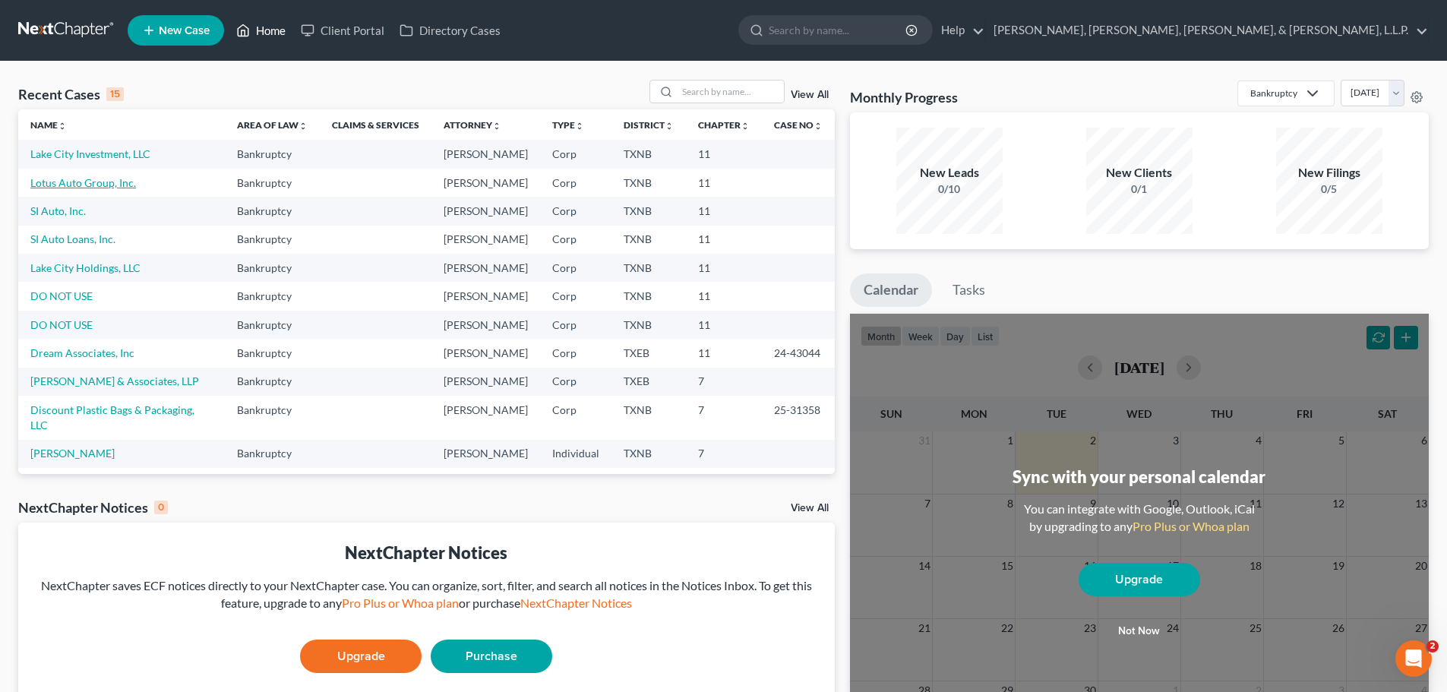  What do you see at coordinates (450, 30) in the screenshot?
I see `a: Directory Cases` at bounding box center [450, 30].